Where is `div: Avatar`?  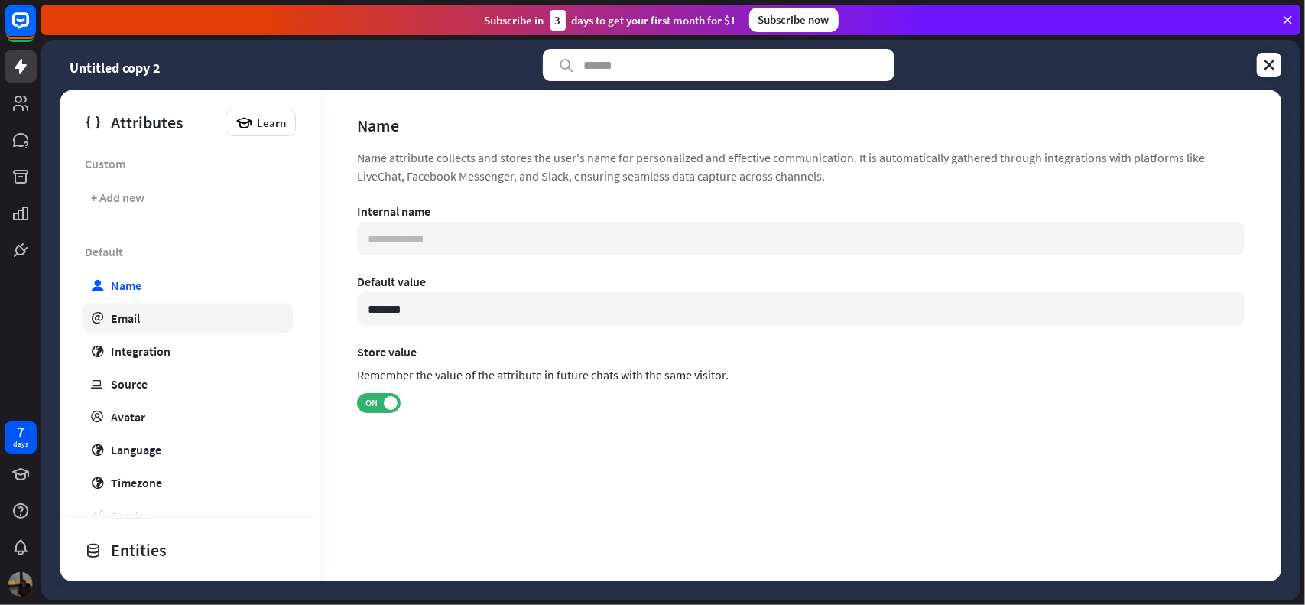
div: Avatar is located at coordinates (128, 417).